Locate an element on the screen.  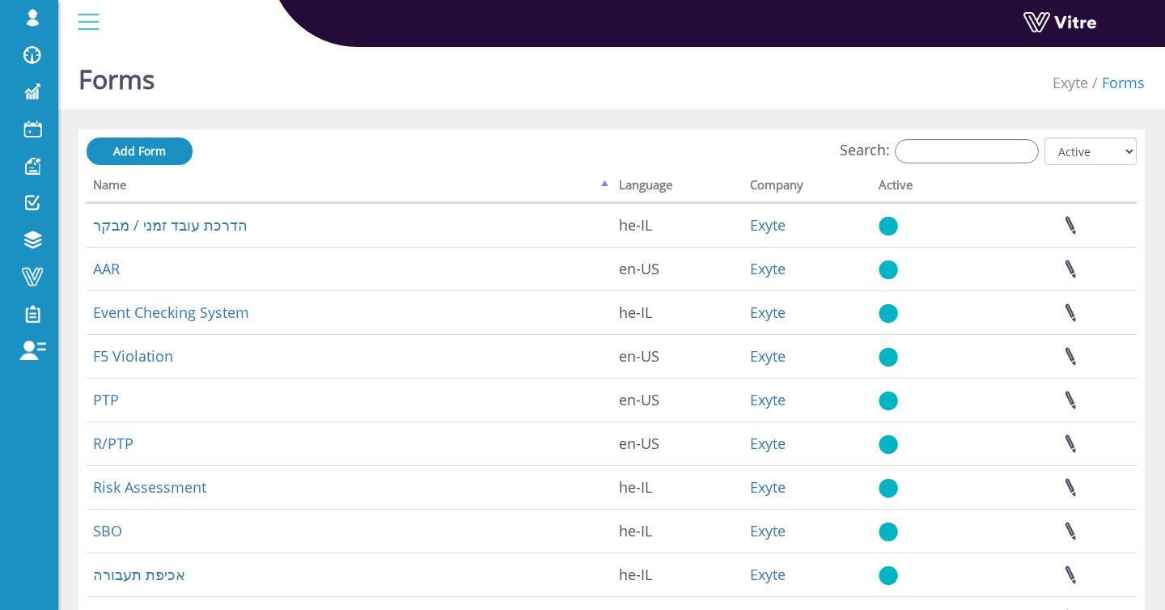
th: Company is located at coordinates (808, 188).